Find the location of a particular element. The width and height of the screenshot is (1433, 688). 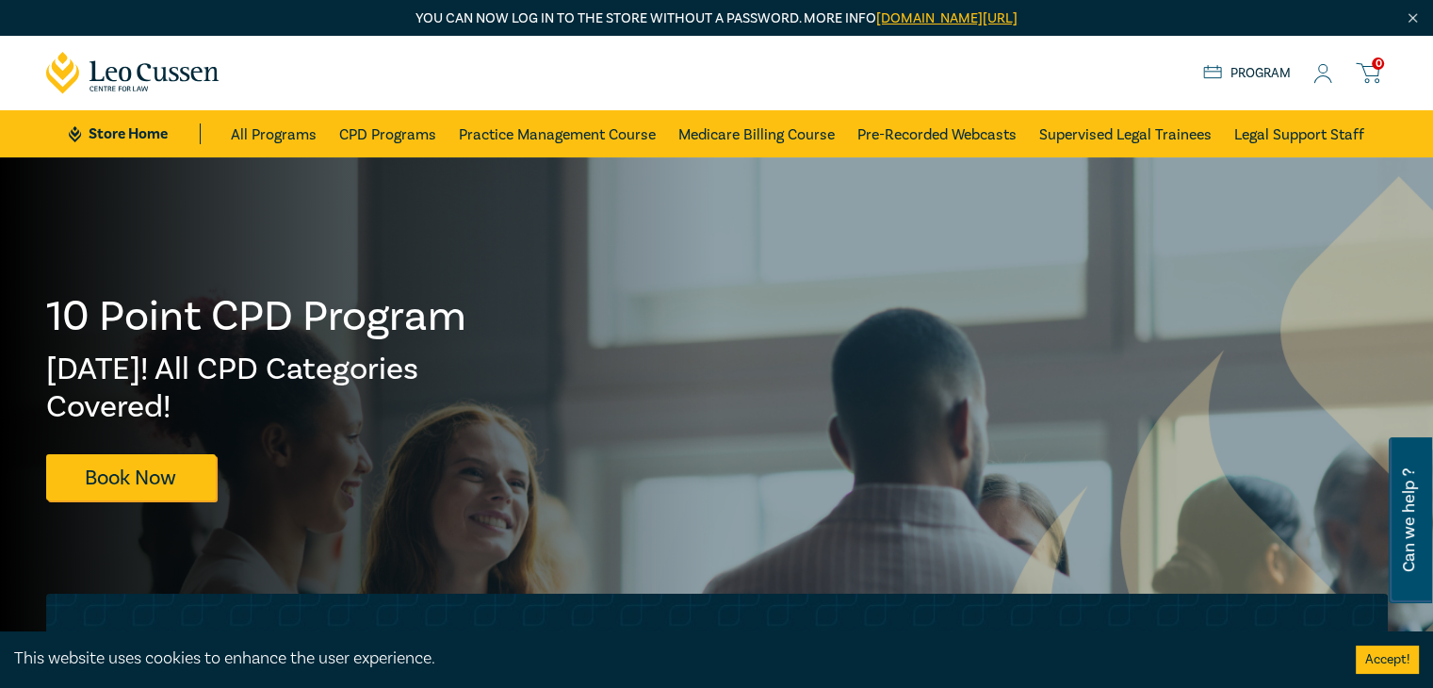

a: Store Home is located at coordinates (134, 134).